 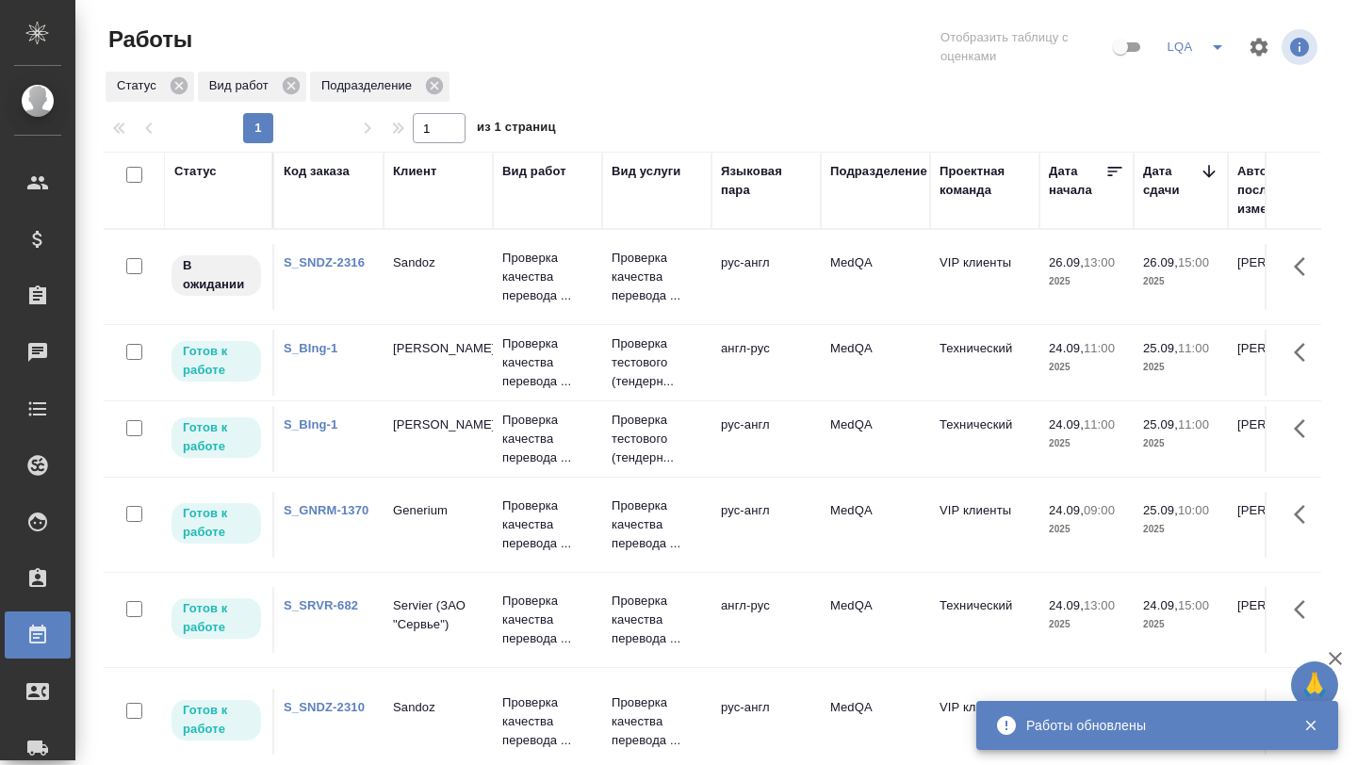 What do you see at coordinates (324, 262) in the screenshot?
I see `a: S_SNDZ-2316` at bounding box center [324, 262].